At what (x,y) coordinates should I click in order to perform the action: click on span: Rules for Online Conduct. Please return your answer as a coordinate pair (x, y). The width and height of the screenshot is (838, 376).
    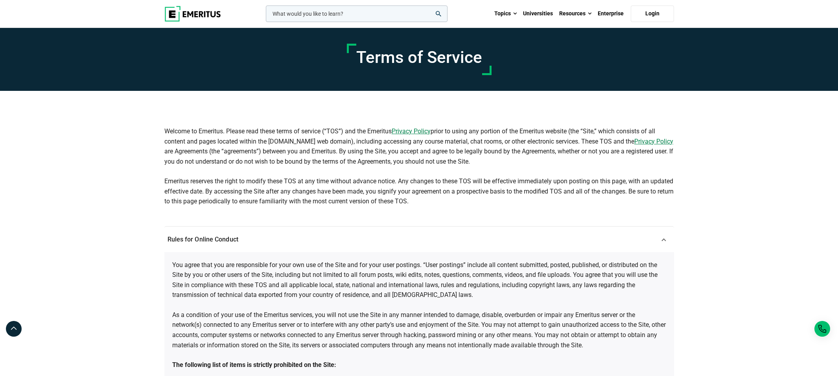
    Looking at the image, I should click on (203, 239).